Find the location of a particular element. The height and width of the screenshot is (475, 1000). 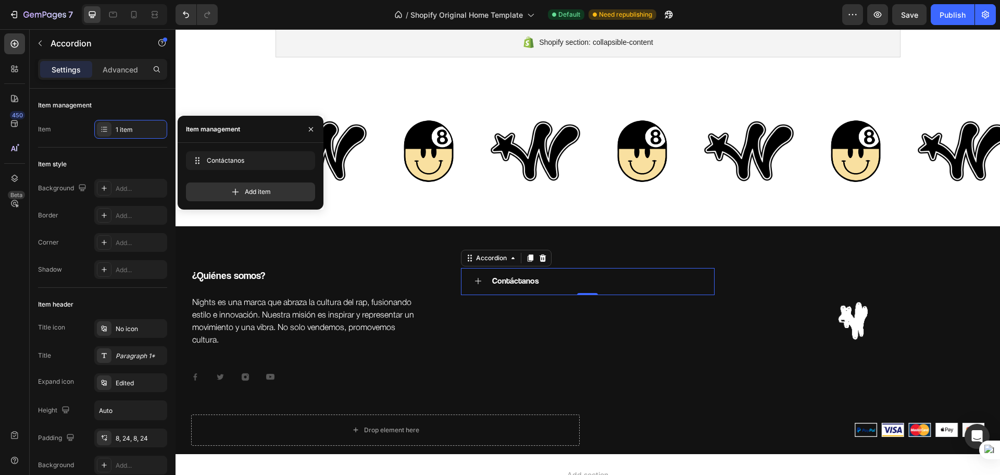

div: Publish is located at coordinates (953, 15).